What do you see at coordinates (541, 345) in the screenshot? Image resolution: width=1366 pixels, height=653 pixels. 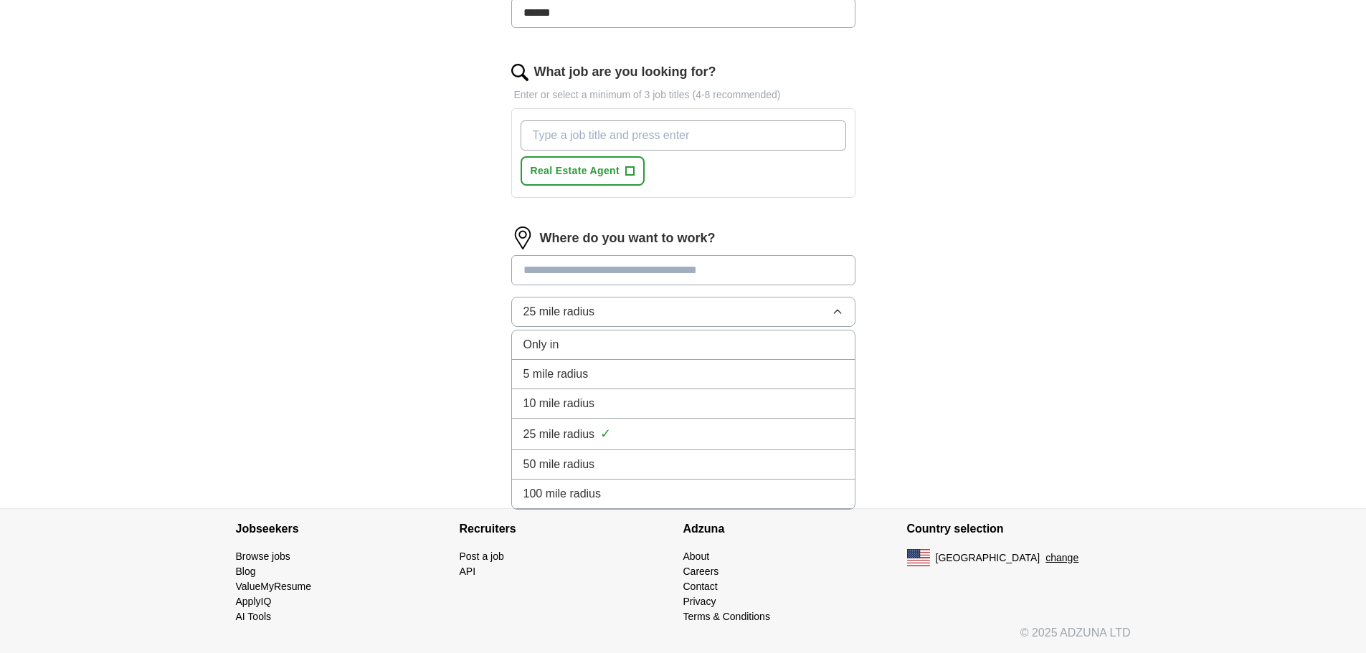 I see `span: Only in` at bounding box center [541, 345].